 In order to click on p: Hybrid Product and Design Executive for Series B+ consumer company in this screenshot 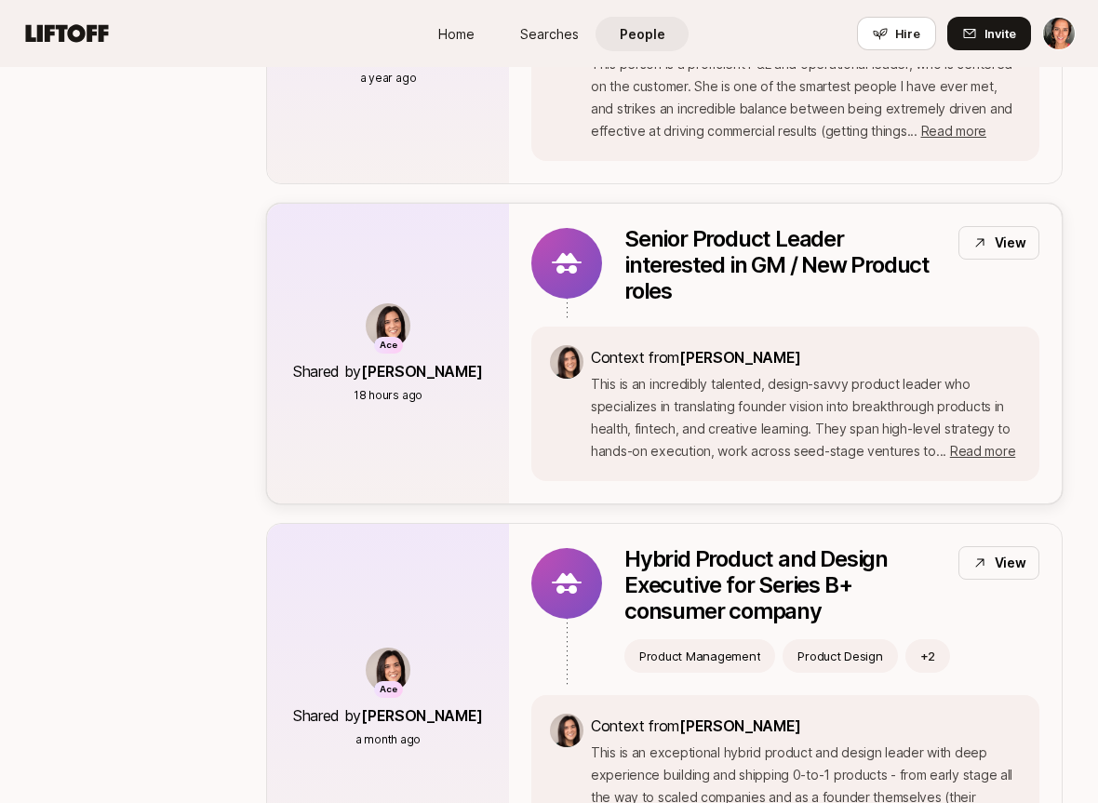, I will do `click(784, 585)`.